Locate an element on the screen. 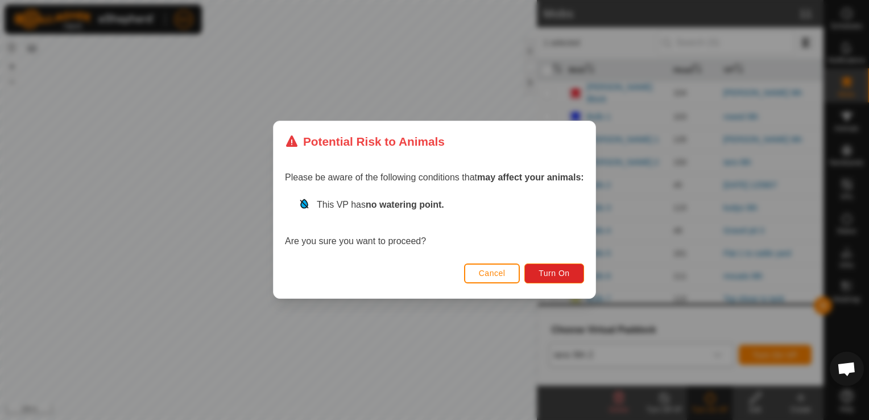 This screenshot has width=869, height=420. strong: no watering point. is located at coordinates (405, 205).